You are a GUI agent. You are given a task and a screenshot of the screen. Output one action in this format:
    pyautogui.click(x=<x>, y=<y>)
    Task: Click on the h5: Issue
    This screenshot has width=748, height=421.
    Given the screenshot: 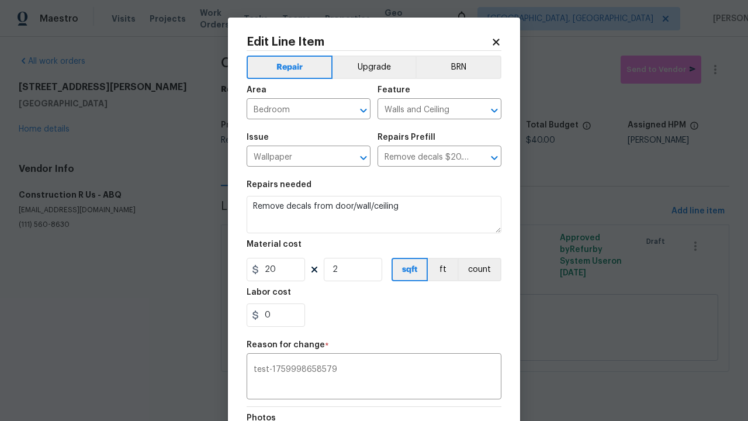 What is the action you would take?
    pyautogui.click(x=258, y=137)
    